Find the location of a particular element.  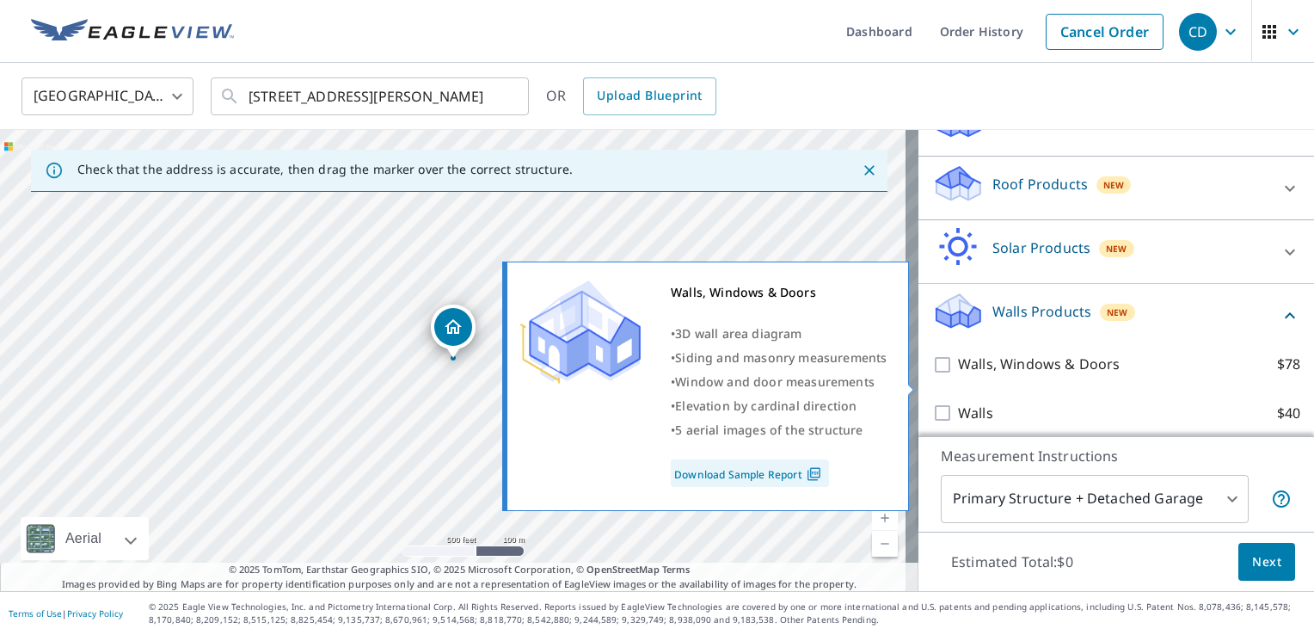

p: Estimated Total: $0 is located at coordinates (1012, 562).